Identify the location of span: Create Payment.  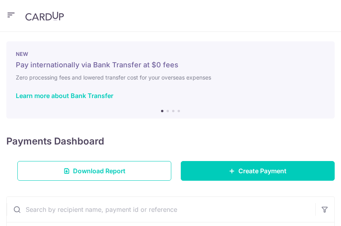
(262, 171).